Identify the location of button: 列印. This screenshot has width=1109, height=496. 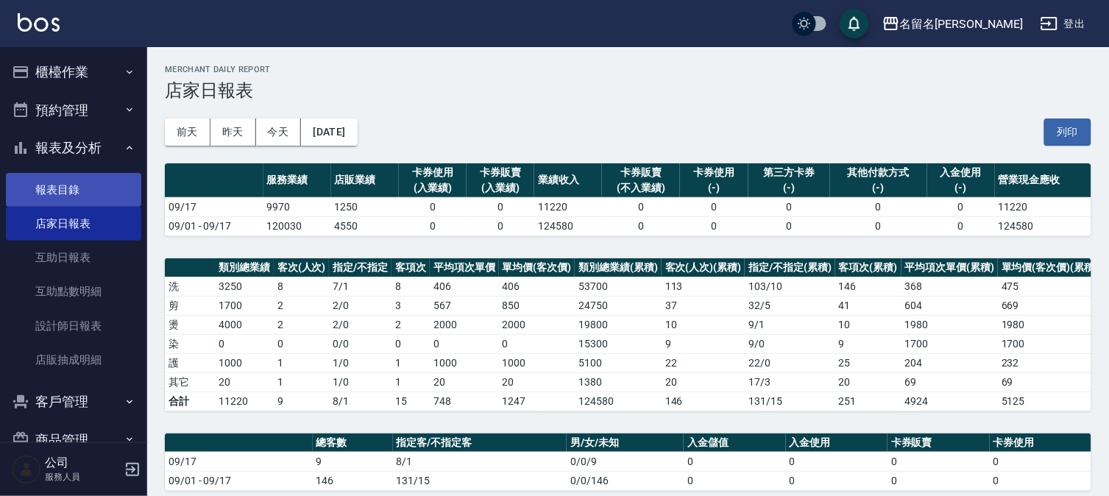
(1068, 132).